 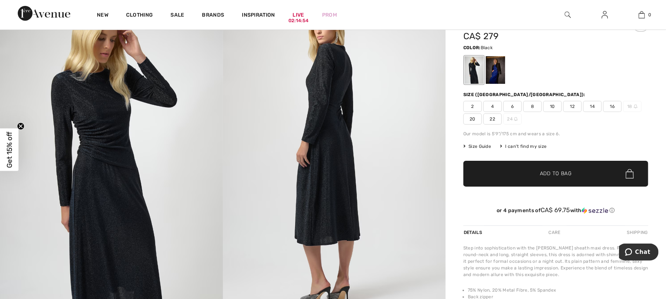 What do you see at coordinates (629, 174) in the screenshot?
I see `img: Bag.svg` at bounding box center [629, 174].